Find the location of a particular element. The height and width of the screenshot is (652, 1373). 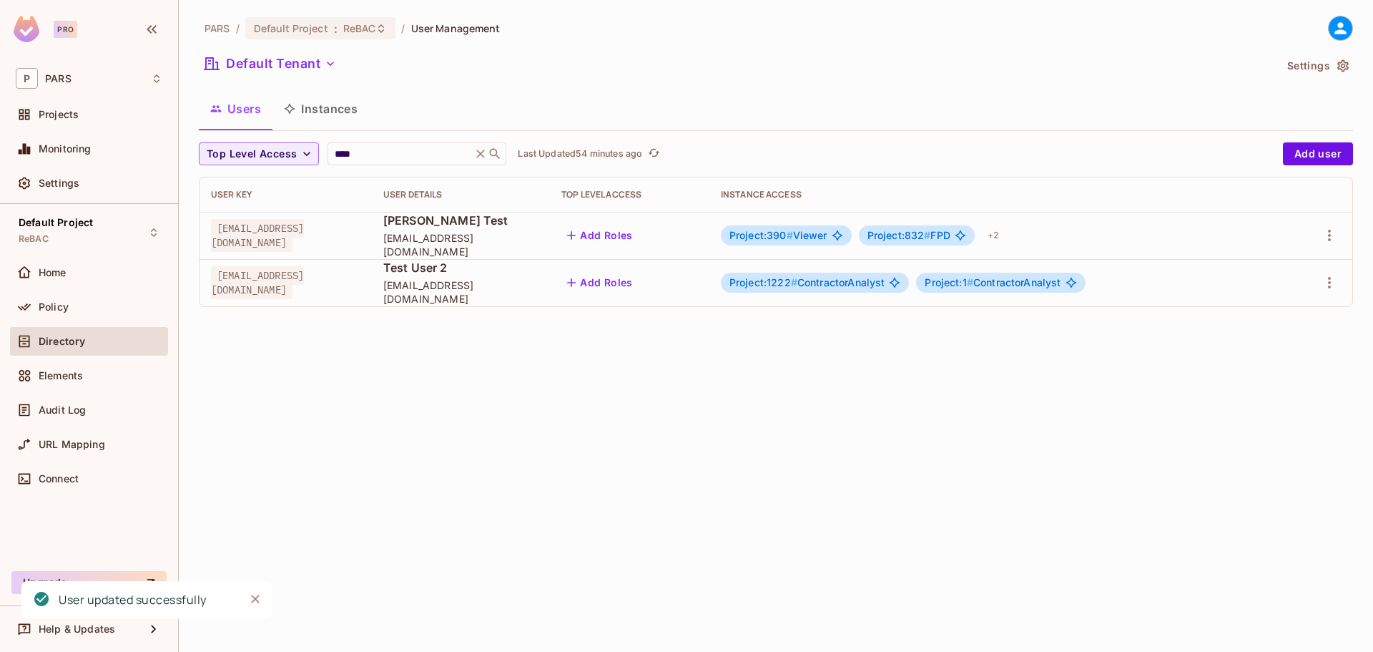

span: Projects is located at coordinates (59, 114).